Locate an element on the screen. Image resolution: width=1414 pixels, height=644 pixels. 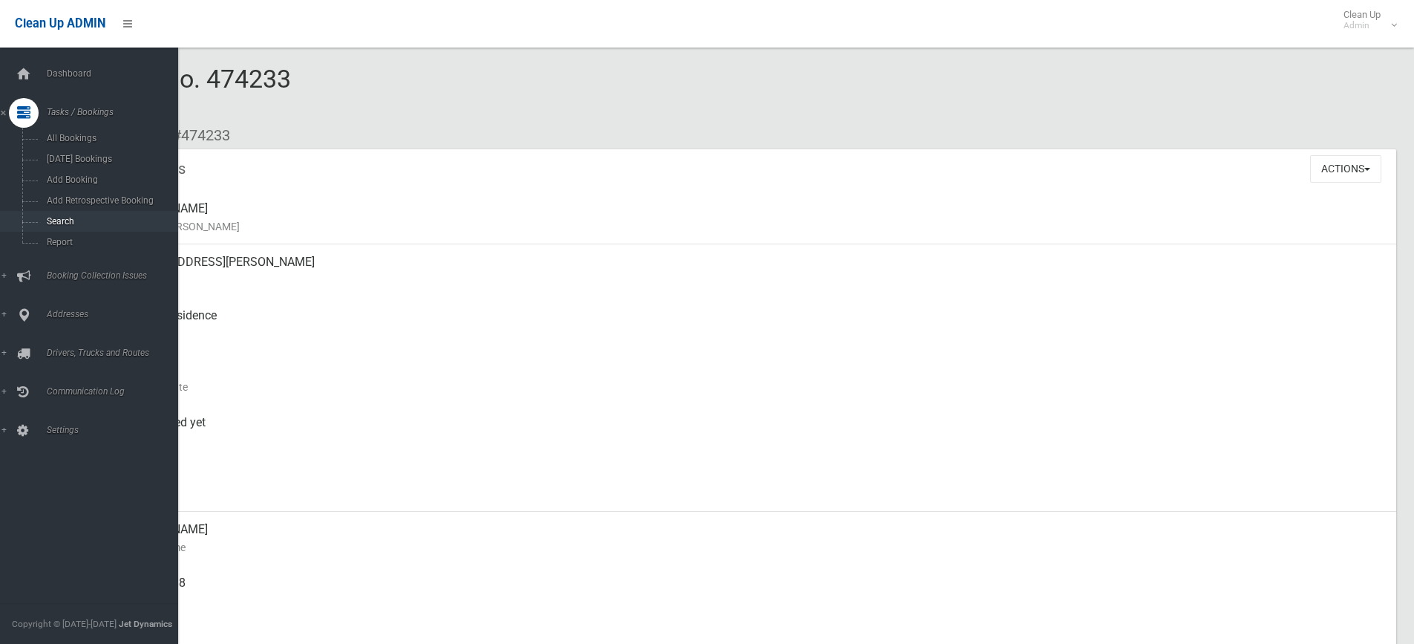
small: Contact Name is located at coordinates (751, 547).